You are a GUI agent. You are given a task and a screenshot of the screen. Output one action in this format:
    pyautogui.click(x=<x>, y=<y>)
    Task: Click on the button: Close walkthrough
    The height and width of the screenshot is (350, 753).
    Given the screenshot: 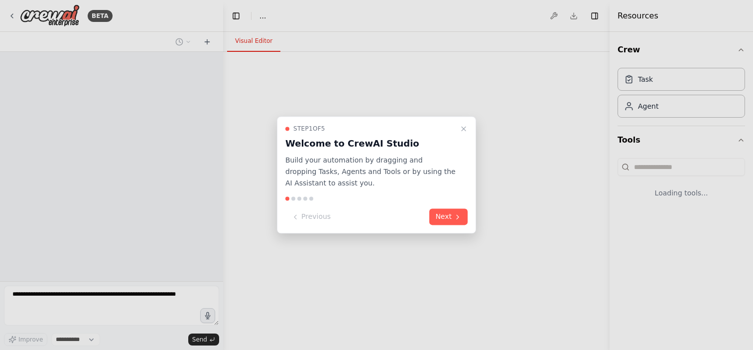 What is the action you would take?
    pyautogui.click(x=464, y=129)
    